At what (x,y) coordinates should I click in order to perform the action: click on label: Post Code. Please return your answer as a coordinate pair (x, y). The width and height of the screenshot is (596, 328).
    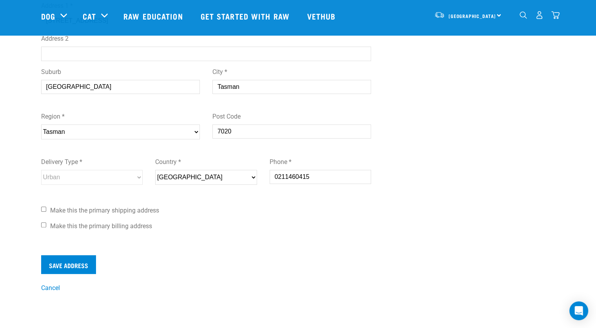
    Looking at the image, I should click on (292, 117).